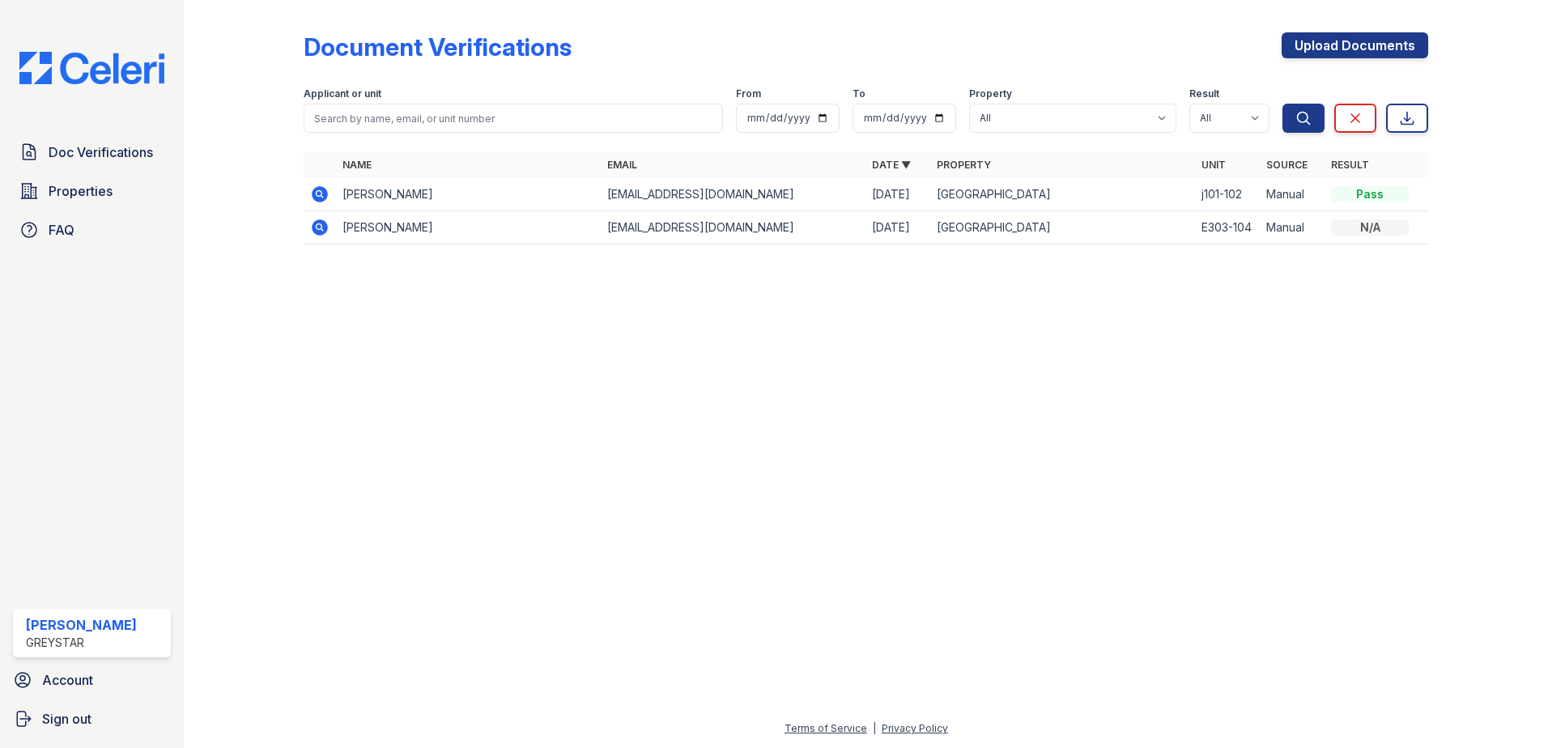 The image size is (1548, 748). Describe the element at coordinates (91, 719) in the screenshot. I see `button: Sign out` at that location.